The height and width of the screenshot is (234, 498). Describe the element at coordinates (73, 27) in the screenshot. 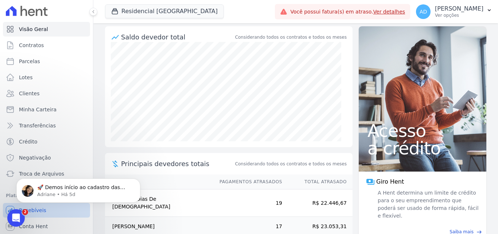

I see `div: message notification from Adriane, Há 5d. 🚀 Demos início ao cadastro das Contas Digitais Arke! In...` at that location.